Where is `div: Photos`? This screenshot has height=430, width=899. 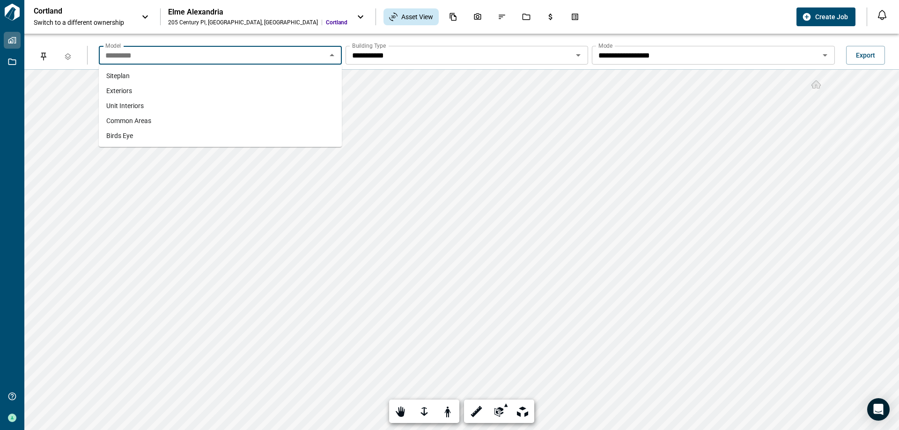 div: Photos is located at coordinates (478, 17).